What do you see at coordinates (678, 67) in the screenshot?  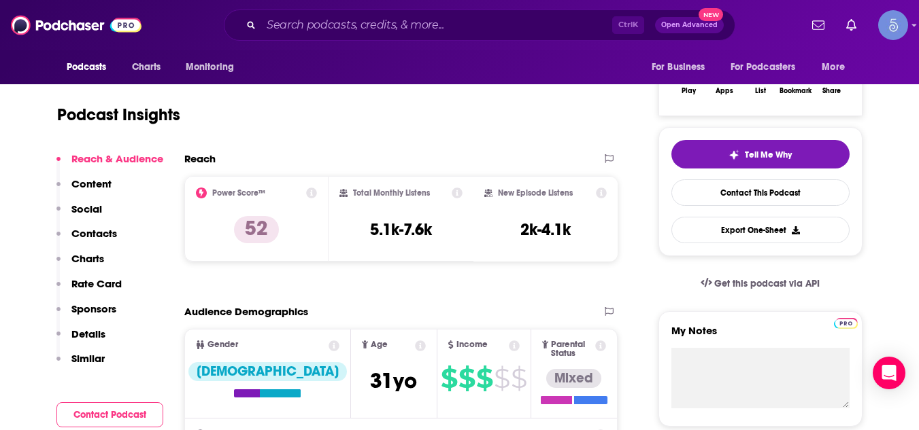 I see `span: For Business` at bounding box center [678, 67].